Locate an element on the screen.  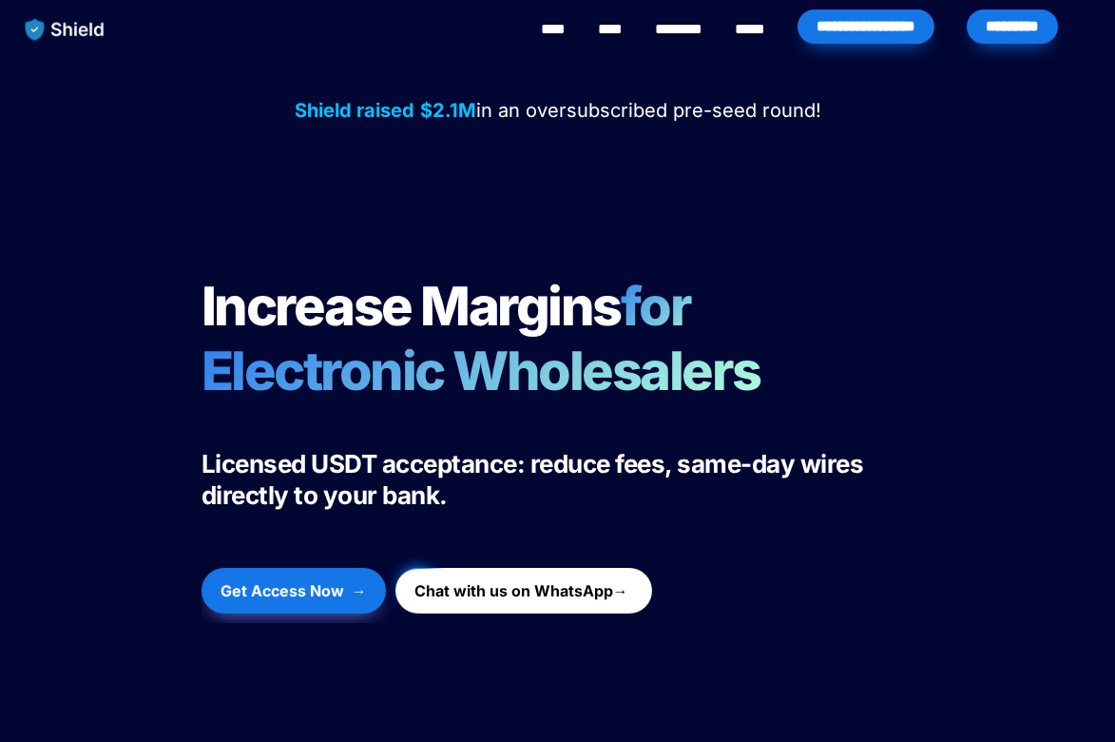
span: in an oversubscribed pre-seed round! is located at coordinates (648, 110).